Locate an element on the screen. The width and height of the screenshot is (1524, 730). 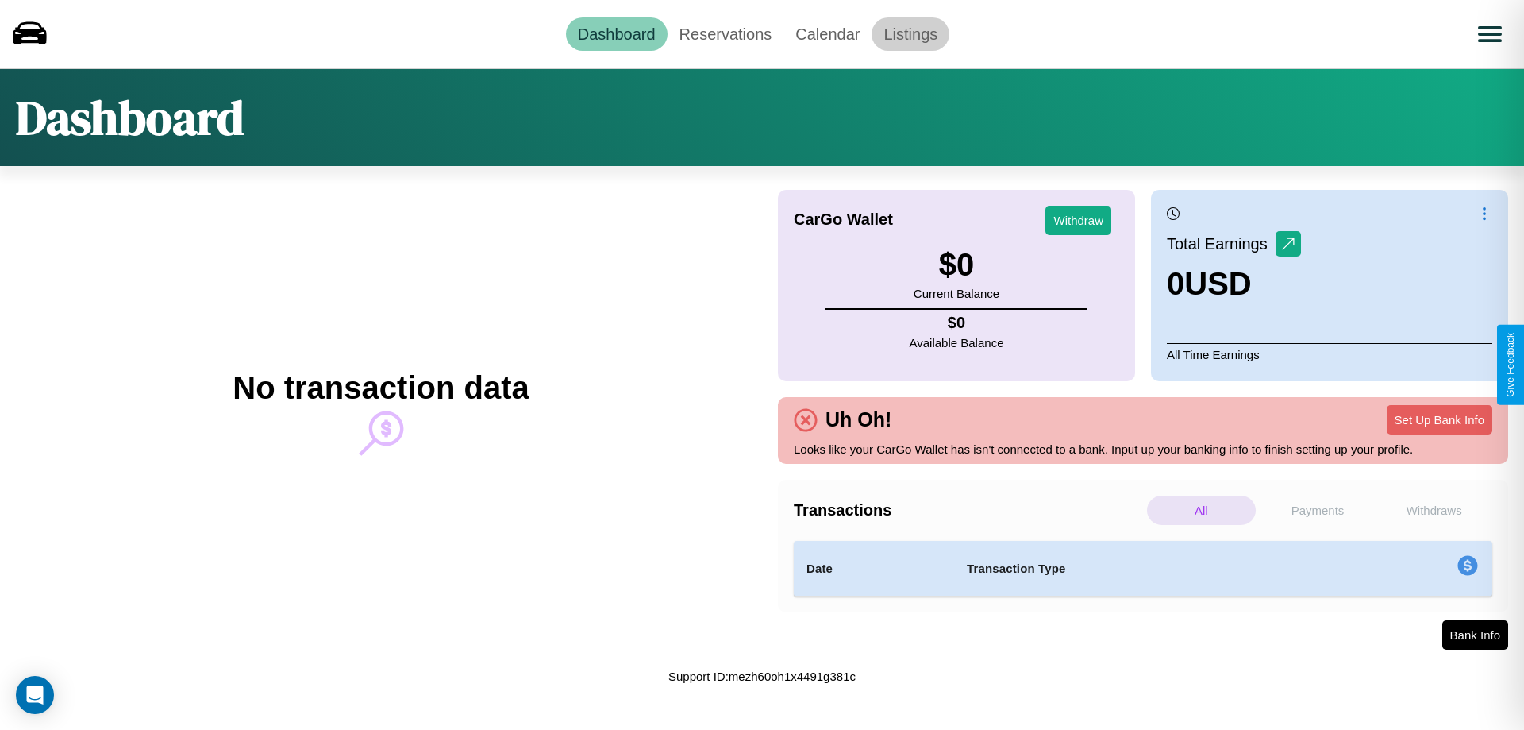
a: Listings is located at coordinates (911, 34).